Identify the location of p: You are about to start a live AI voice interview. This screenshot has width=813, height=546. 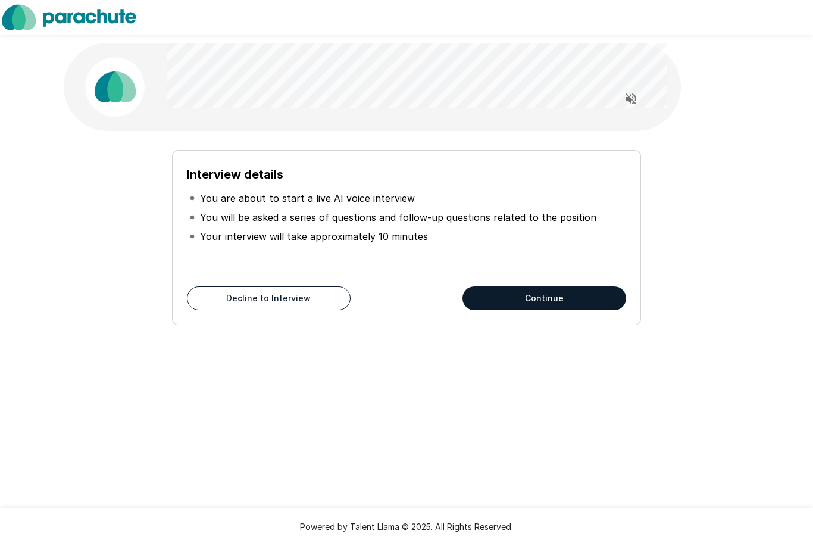
(307, 198).